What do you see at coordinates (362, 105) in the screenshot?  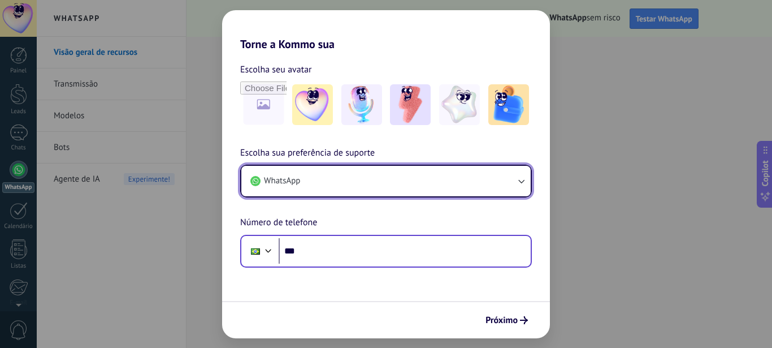 I see `img: -2.jpeg` at bounding box center [362, 105].